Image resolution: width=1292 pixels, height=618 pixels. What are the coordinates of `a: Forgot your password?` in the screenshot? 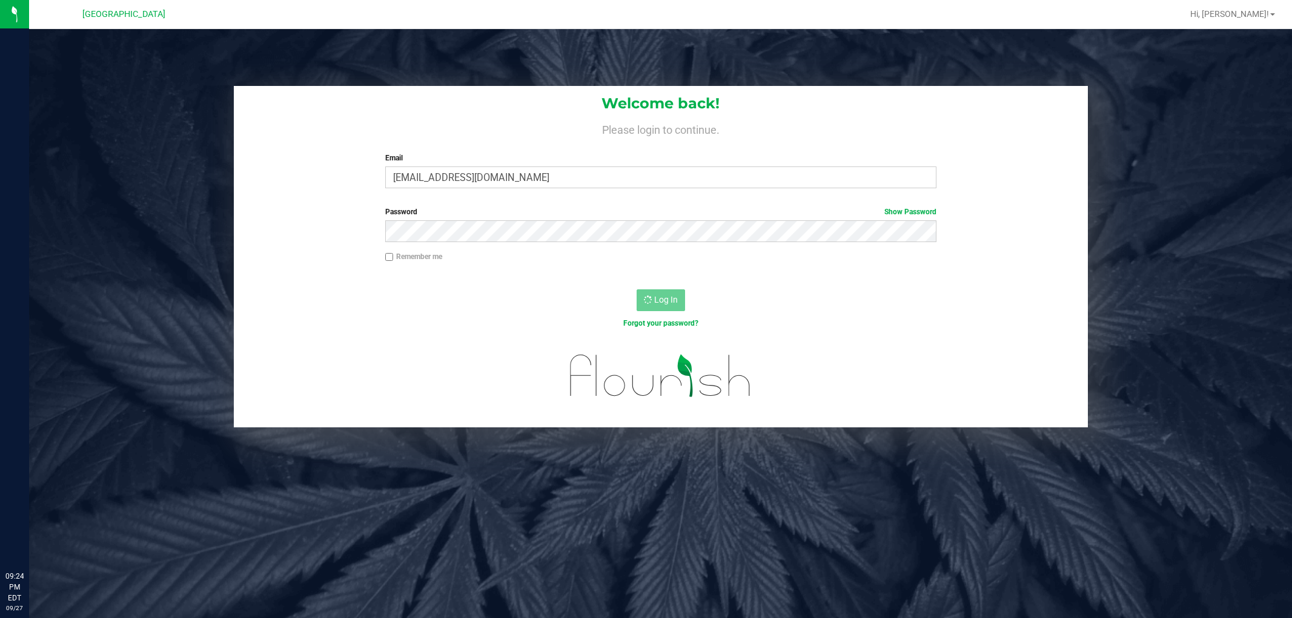 It's located at (661, 323).